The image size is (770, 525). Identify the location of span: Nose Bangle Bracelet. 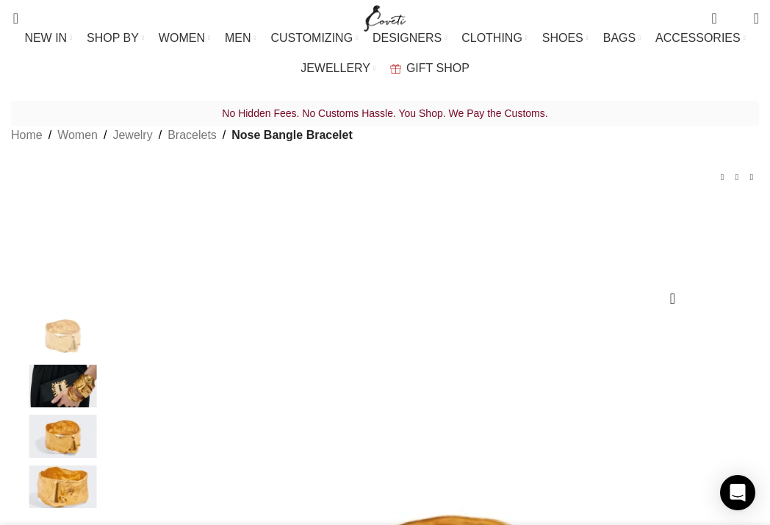
(292, 135).